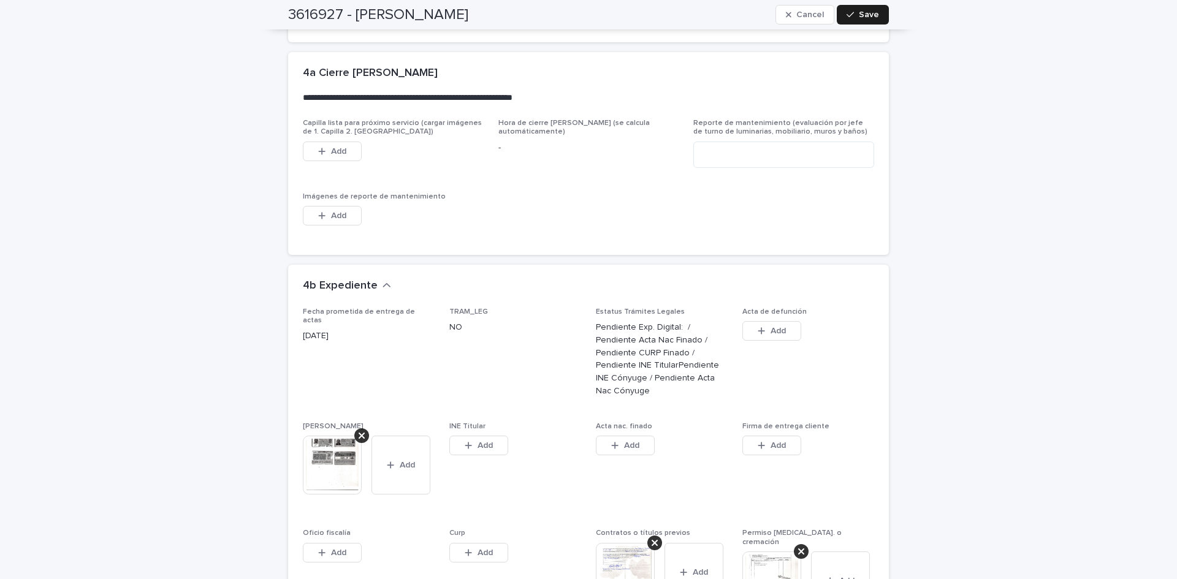 This screenshot has height=579, width=1177. What do you see at coordinates (786, 427) in the screenshot?
I see `span: Firma de entrega cliente` at bounding box center [786, 427].